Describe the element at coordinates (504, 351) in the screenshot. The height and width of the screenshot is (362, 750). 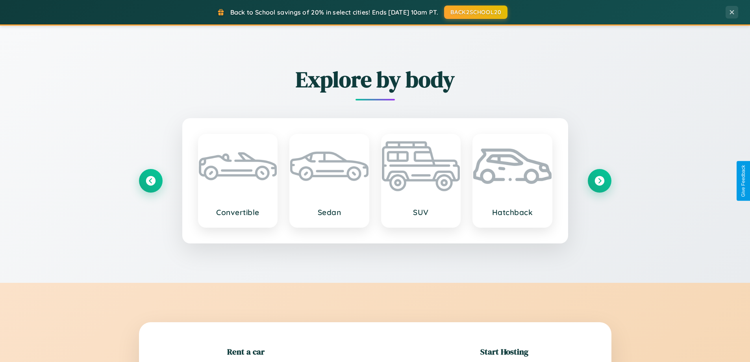
I see `h2: Start Hosting` at that location.